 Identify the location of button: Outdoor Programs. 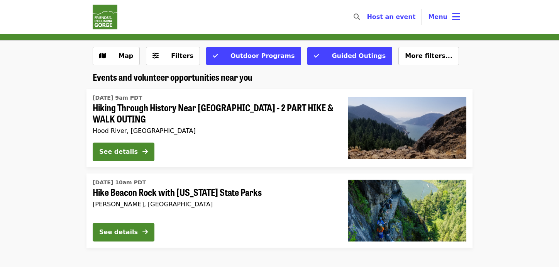
(254, 56).